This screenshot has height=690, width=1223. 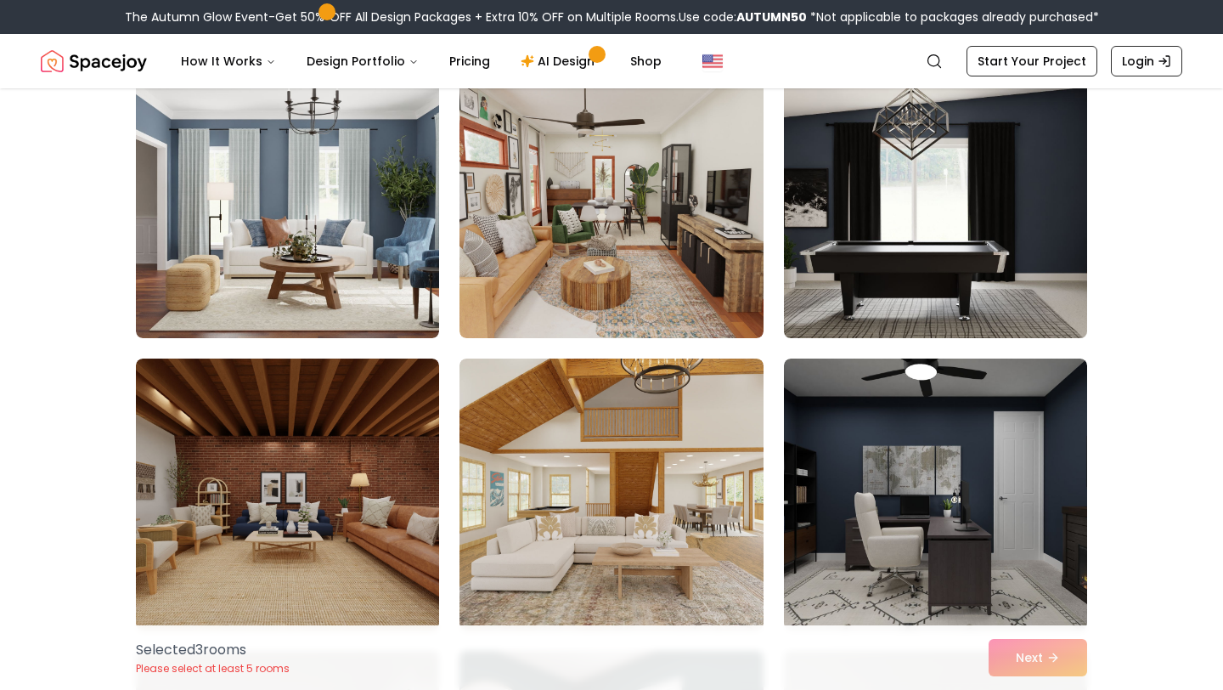 What do you see at coordinates (612, 17) in the screenshot?
I see `div: The Autumn Glow Event-Get 50% OFF All Design Packages + Extra 10% OFF on Multiple Rooms.` at bounding box center [612, 17].